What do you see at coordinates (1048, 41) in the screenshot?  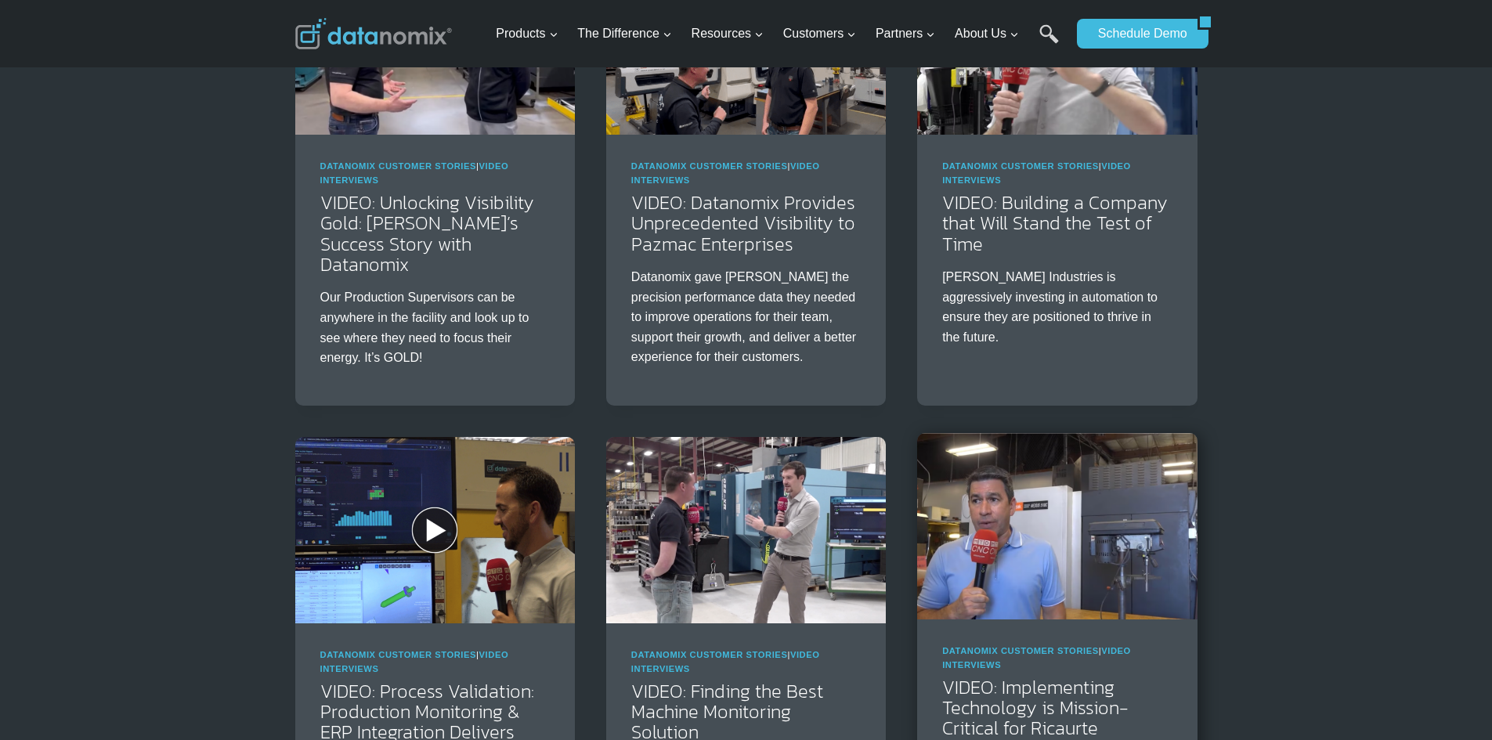 I see `a: Search` at bounding box center [1048, 41].